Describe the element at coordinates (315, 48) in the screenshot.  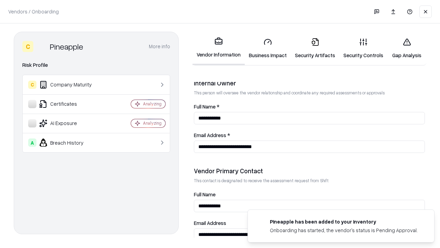
I see `a: Security Artifacts` at that location.